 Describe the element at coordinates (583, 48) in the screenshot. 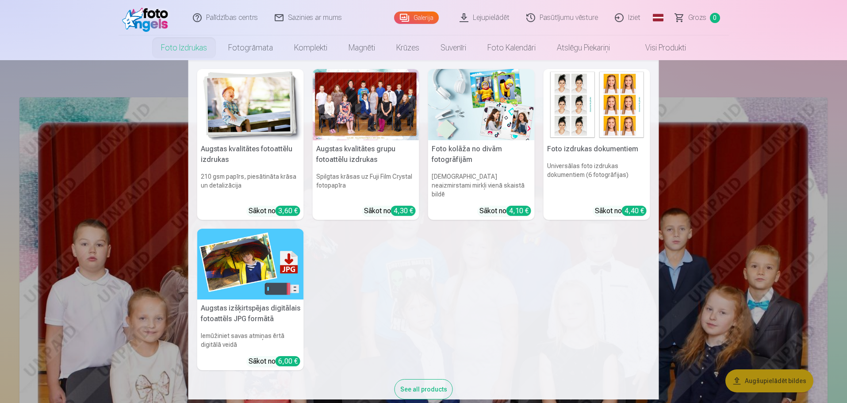

I see `a: Atslēgu piekariņi` at that location.